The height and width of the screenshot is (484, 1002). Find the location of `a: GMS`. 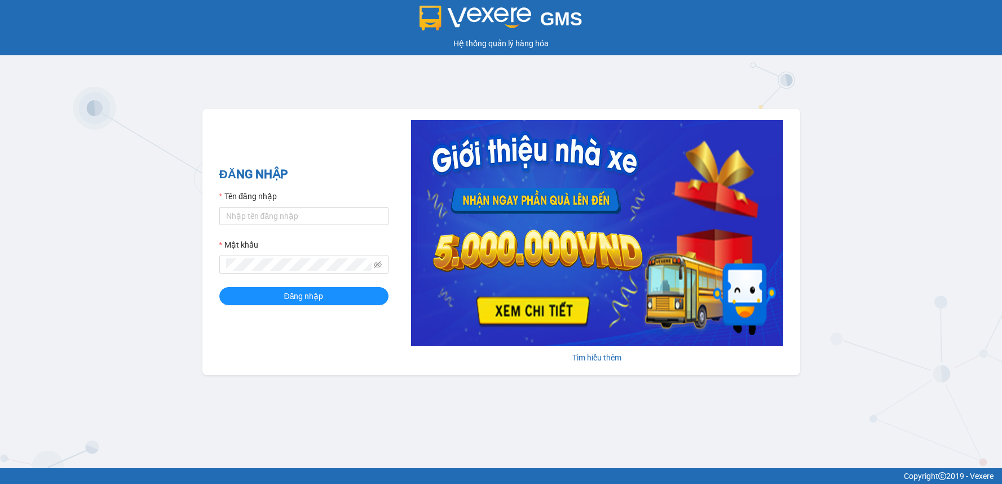

a: GMS is located at coordinates (501, 21).